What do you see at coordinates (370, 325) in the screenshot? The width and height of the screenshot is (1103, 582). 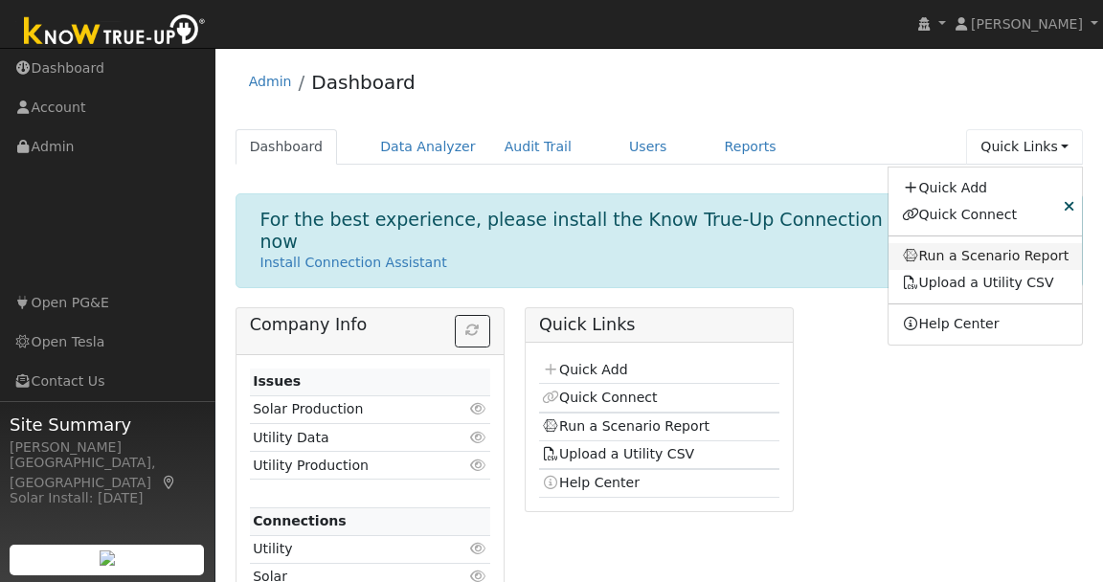 I see `h5: Company Info` at bounding box center [370, 325].